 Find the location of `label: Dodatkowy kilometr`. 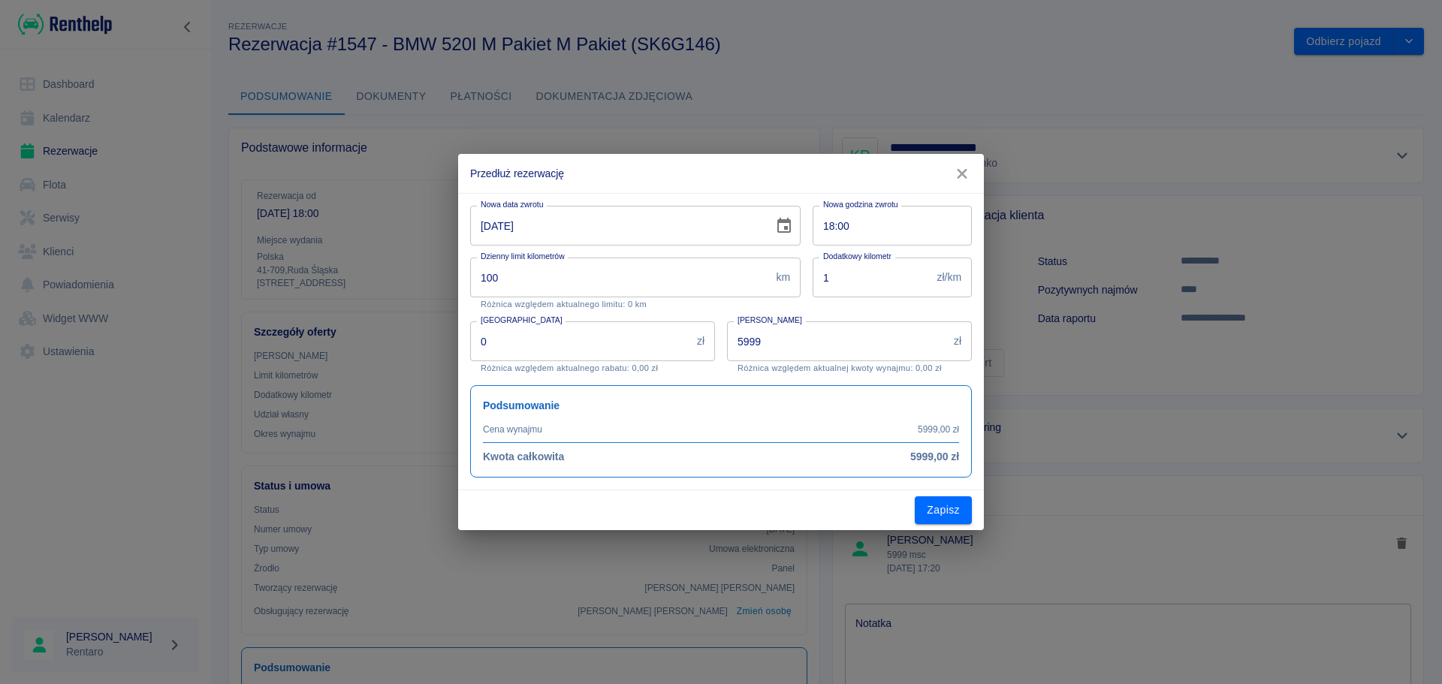

label: Dodatkowy kilometr is located at coordinates (857, 256).